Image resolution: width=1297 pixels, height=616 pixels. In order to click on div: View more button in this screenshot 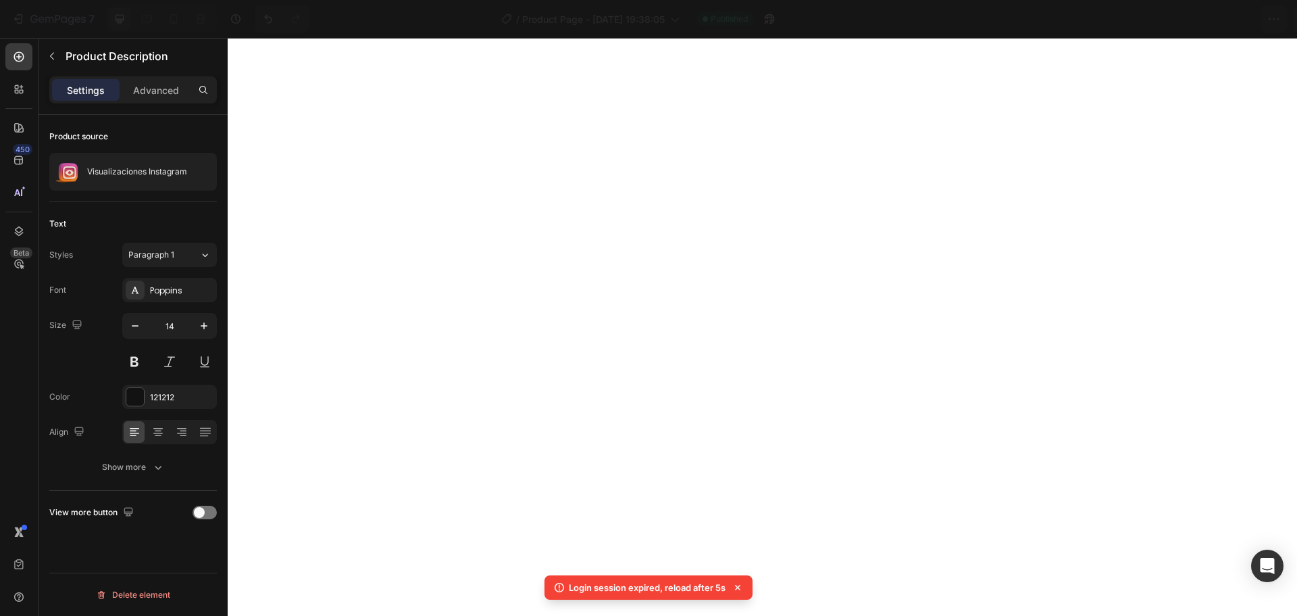, I will do `click(93, 512)`.